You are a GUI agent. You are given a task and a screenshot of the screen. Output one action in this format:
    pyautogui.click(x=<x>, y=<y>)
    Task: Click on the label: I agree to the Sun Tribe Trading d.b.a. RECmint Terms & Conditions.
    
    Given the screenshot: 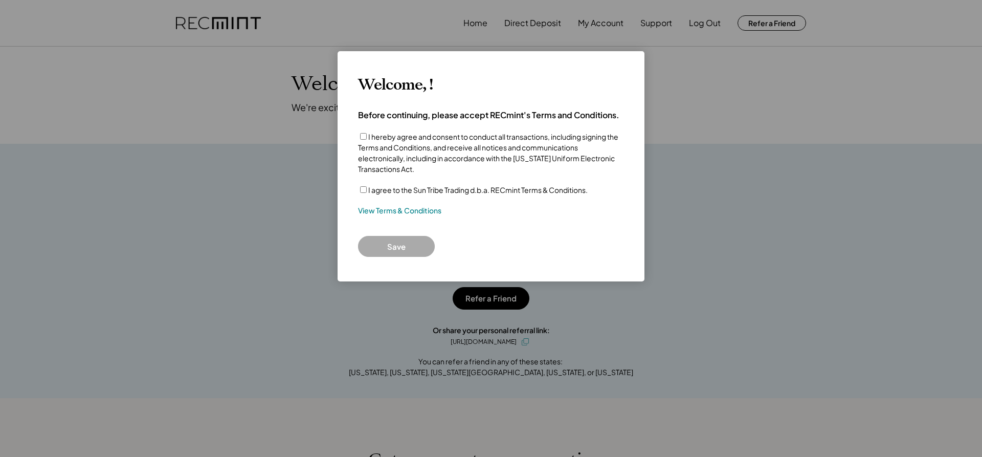 What is the action you would take?
    pyautogui.click(x=478, y=190)
    